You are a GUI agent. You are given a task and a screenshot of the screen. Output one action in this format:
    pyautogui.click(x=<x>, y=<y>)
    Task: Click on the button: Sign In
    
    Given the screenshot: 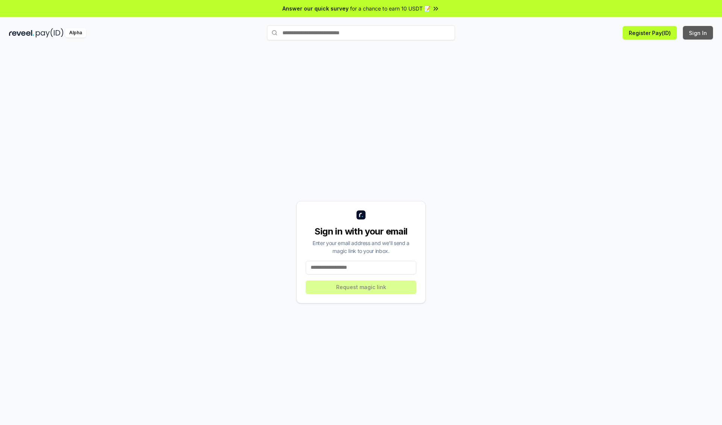 What is the action you would take?
    pyautogui.click(x=698, y=33)
    